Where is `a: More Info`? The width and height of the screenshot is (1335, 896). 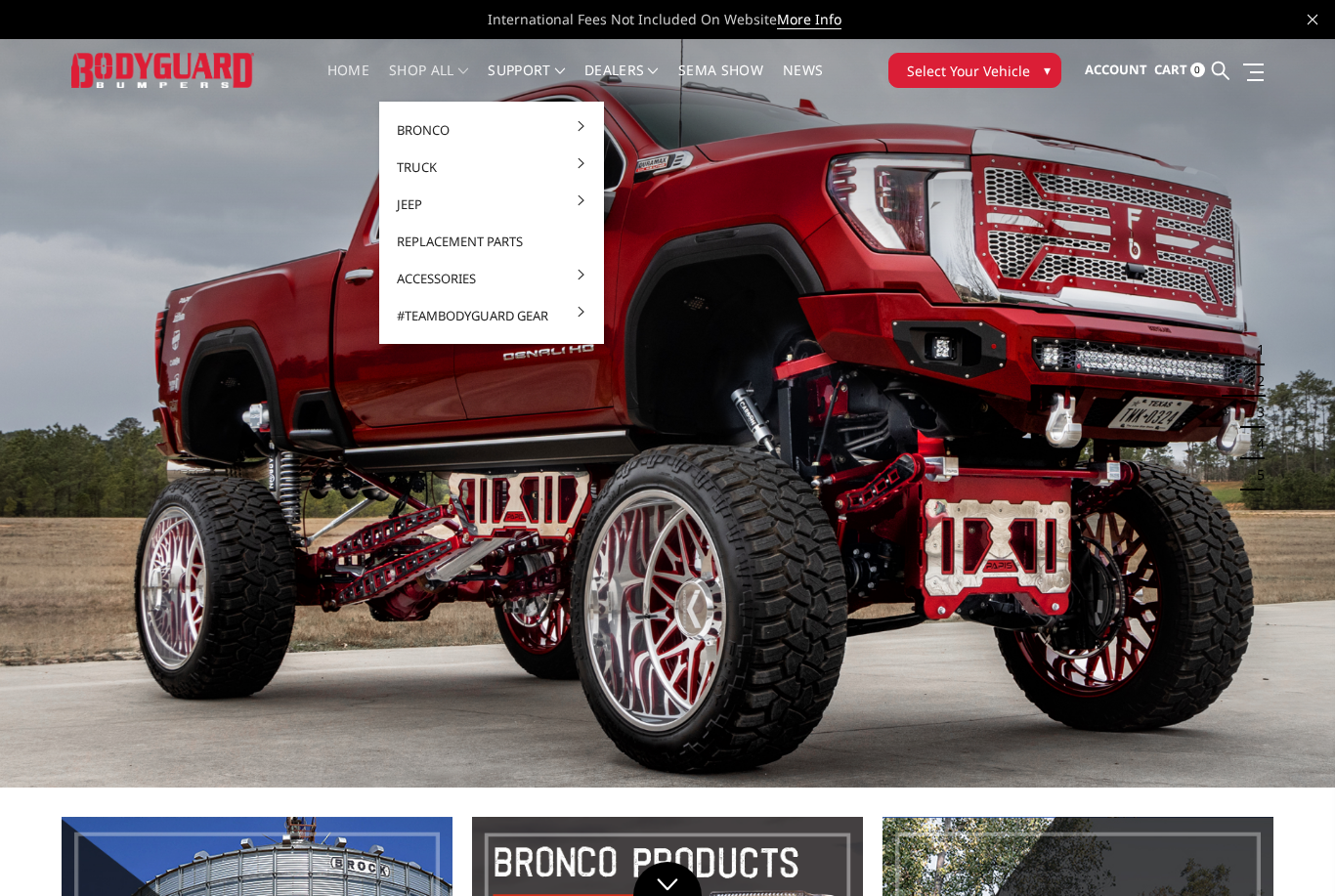 a: More Info is located at coordinates (810, 20).